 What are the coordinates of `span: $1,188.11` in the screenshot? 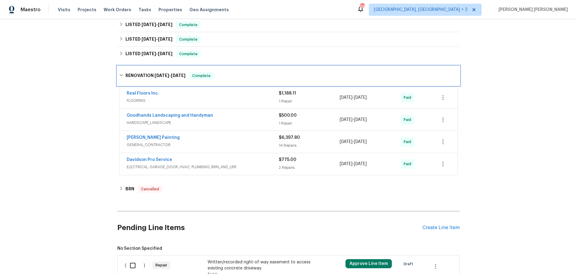 It's located at (287, 93).